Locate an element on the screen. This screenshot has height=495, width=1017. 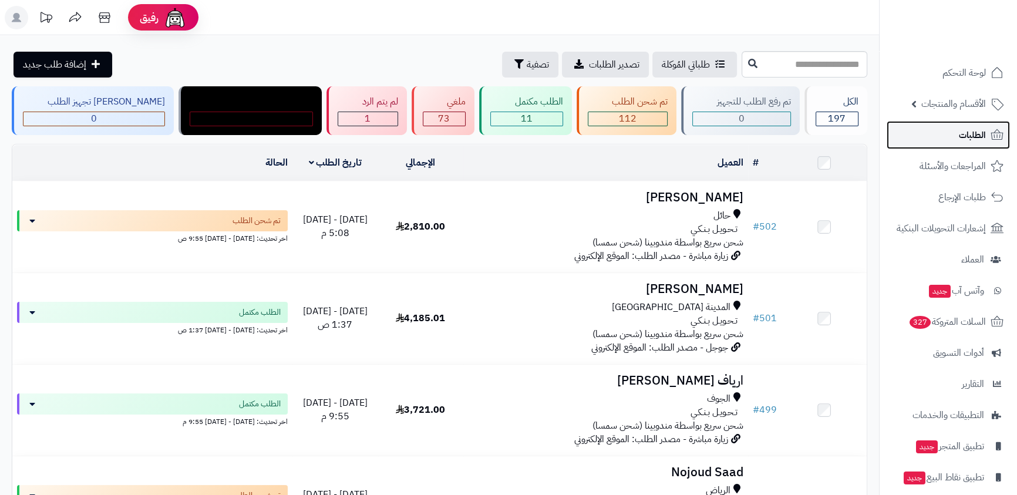
a: المراجعات والأسئلة is located at coordinates (948, 166).